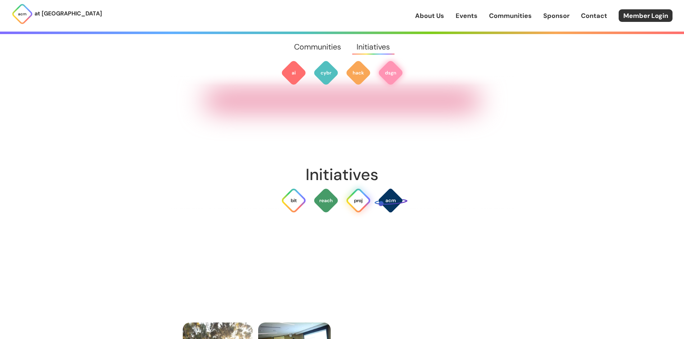  I want to click on img: ACM Outreach, so click(326, 201).